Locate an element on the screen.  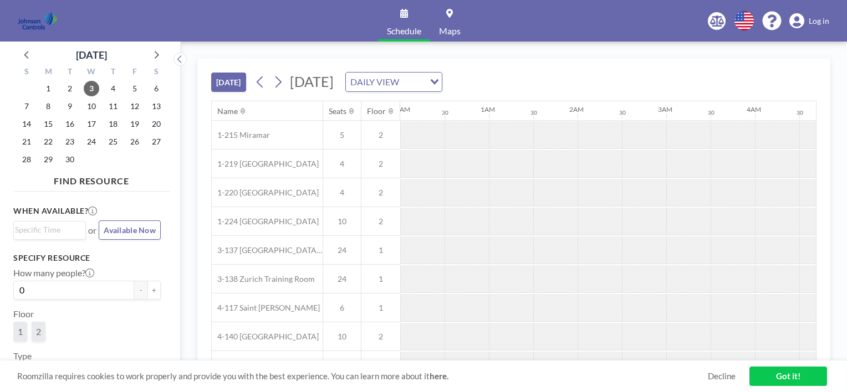
span: Monday, September 8, 2025 is located at coordinates (48, 106).